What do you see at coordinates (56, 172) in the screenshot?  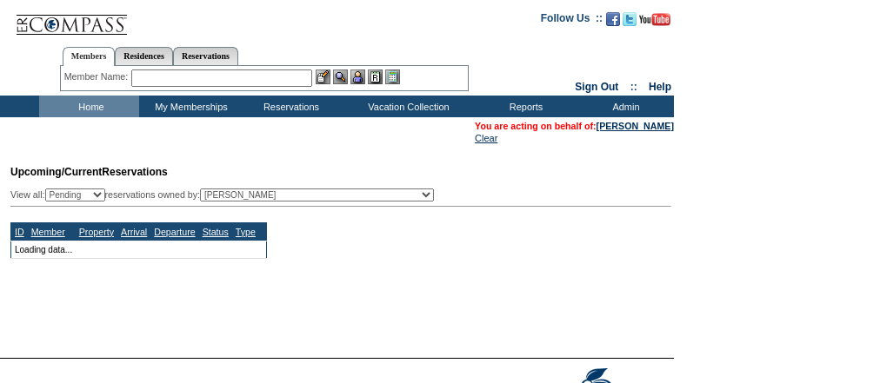 I see `span: Upcoming/Current` at bounding box center [56, 172].